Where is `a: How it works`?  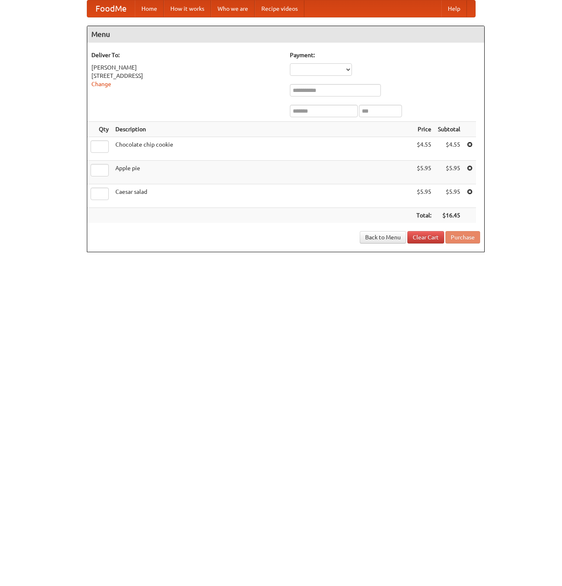 a: How it works is located at coordinates (187, 9).